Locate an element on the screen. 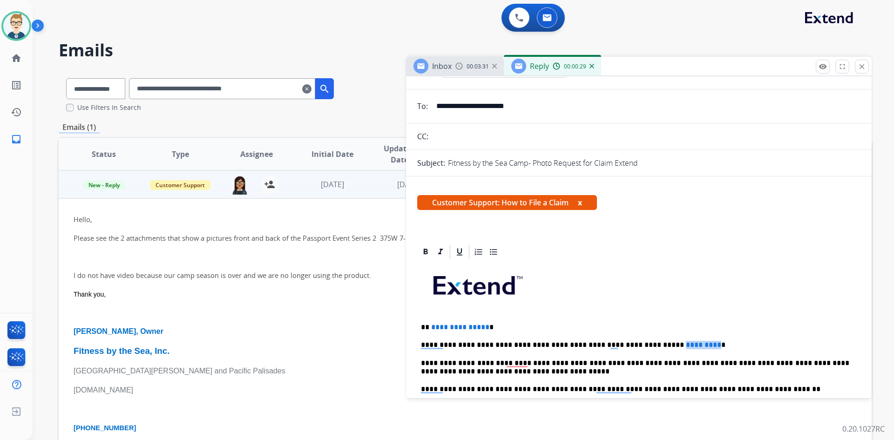 The height and width of the screenshot is (440, 894). p: To: is located at coordinates (422, 106).